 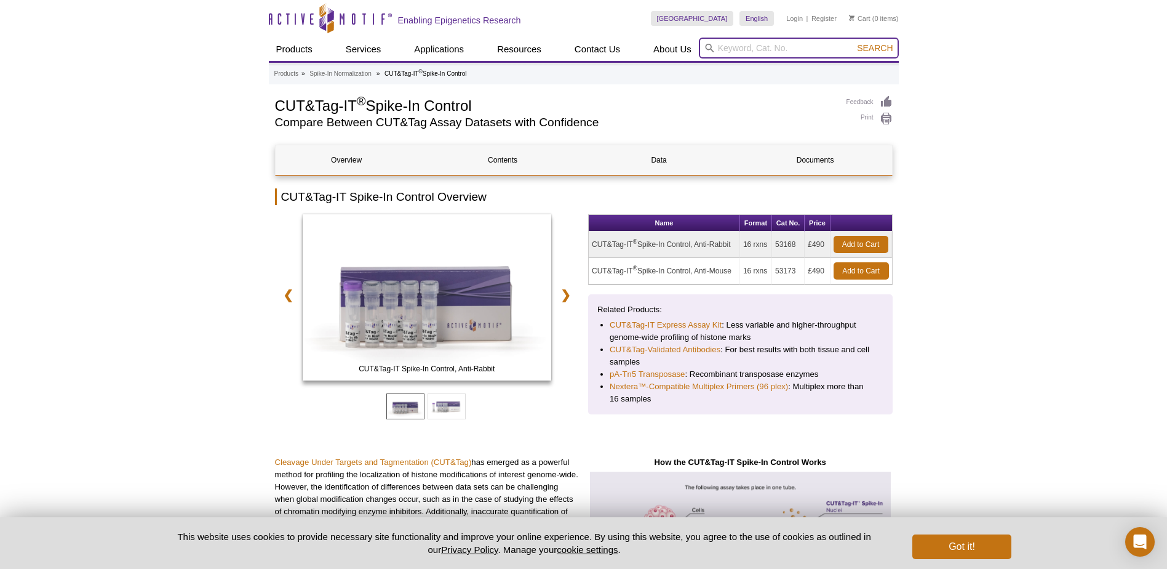 What do you see at coordinates (664, 244) in the screenshot?
I see `td: CUT&Tag-IT Spike-In Control, Anti-Rabbit` at bounding box center [664, 244].